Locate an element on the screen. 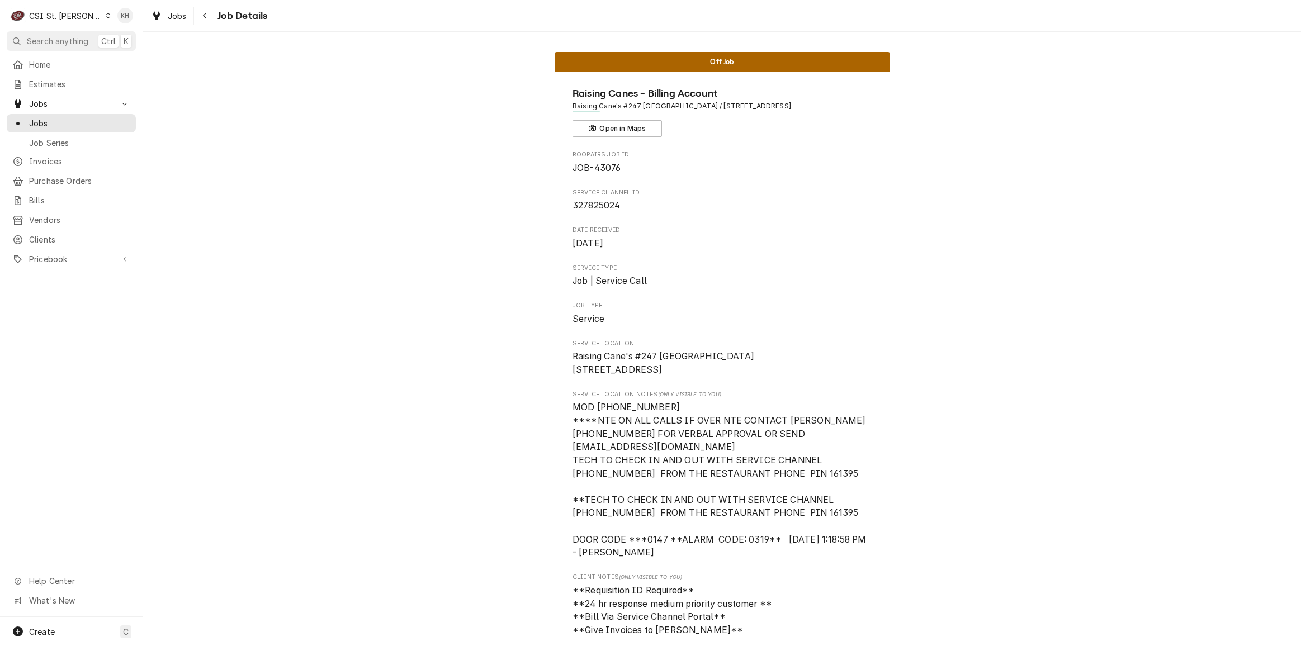 The width and height of the screenshot is (1301, 646). div: KH is located at coordinates (125, 16).